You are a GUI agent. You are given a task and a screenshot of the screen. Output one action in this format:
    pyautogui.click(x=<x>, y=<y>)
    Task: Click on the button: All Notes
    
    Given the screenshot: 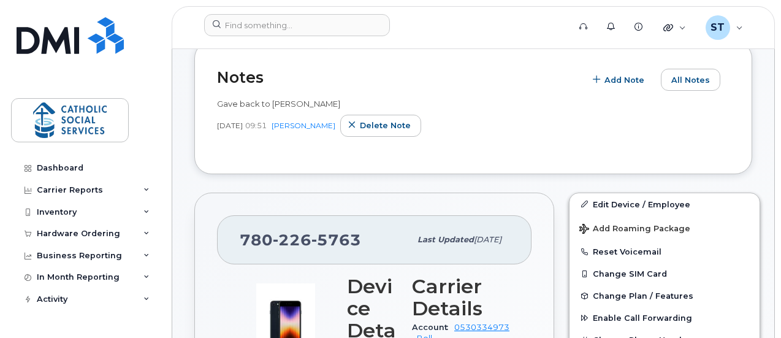 What is the action you would take?
    pyautogui.click(x=690, y=80)
    